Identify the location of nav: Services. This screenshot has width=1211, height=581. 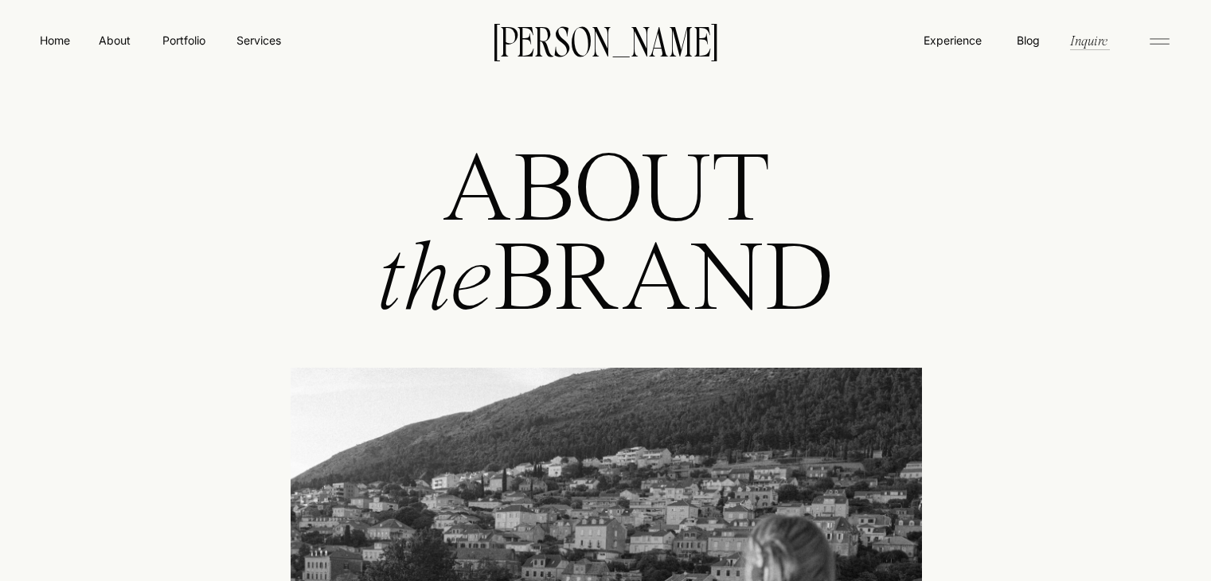
(258, 40).